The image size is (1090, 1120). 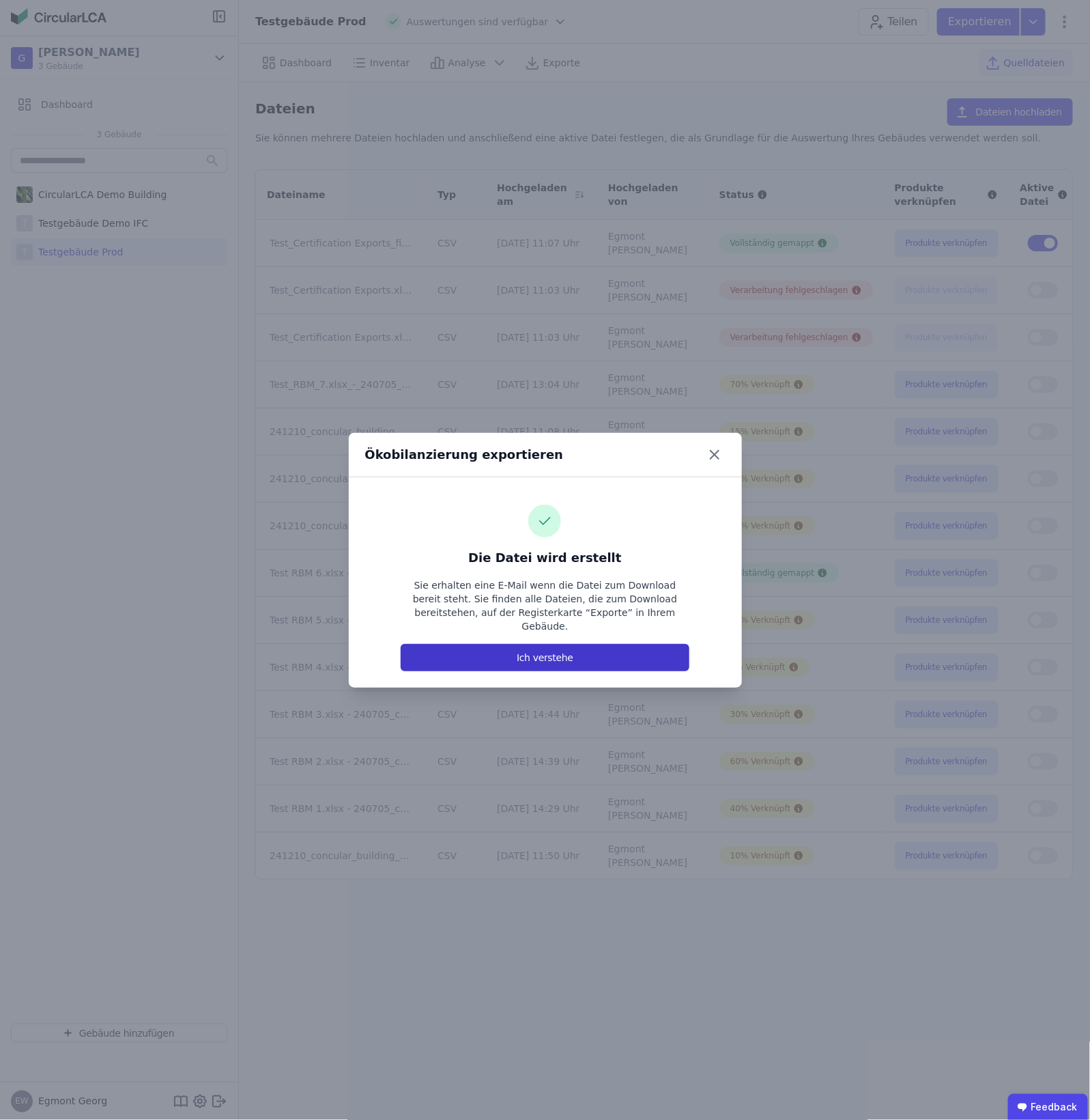 I want to click on label: Die Datei wird erstellt, so click(x=545, y=558).